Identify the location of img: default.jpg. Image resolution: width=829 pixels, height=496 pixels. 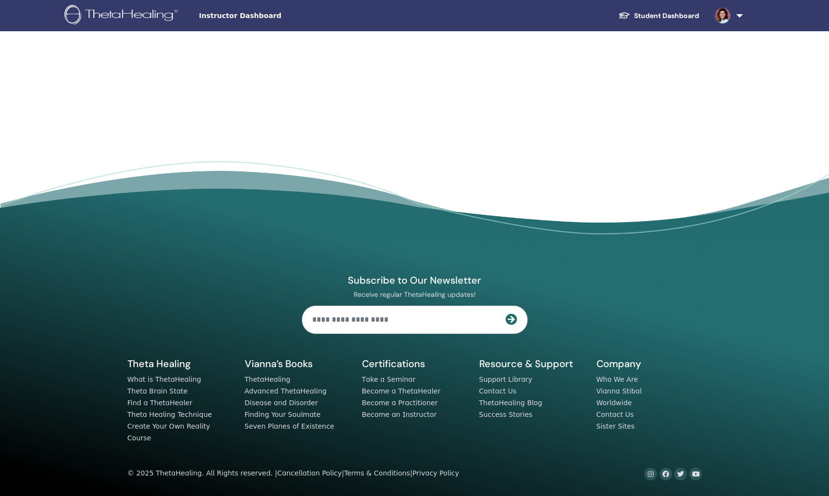
(723, 16).